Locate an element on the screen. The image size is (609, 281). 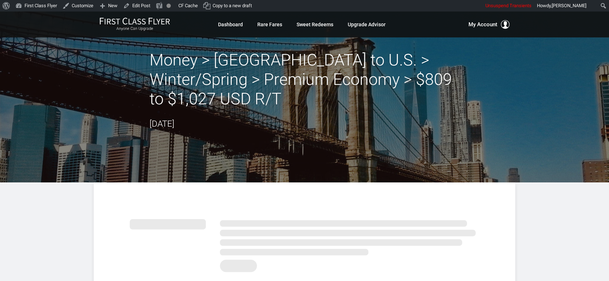
button: My Account is located at coordinates (489, 24).